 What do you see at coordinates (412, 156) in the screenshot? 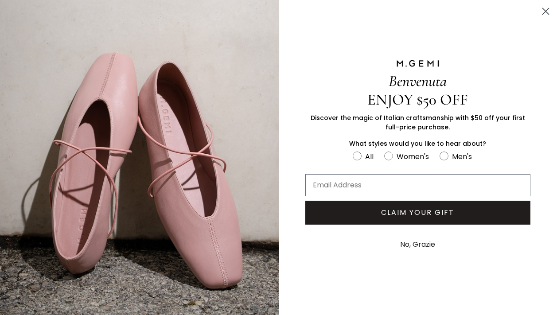
I see `div: Women's` at bounding box center [412, 156].